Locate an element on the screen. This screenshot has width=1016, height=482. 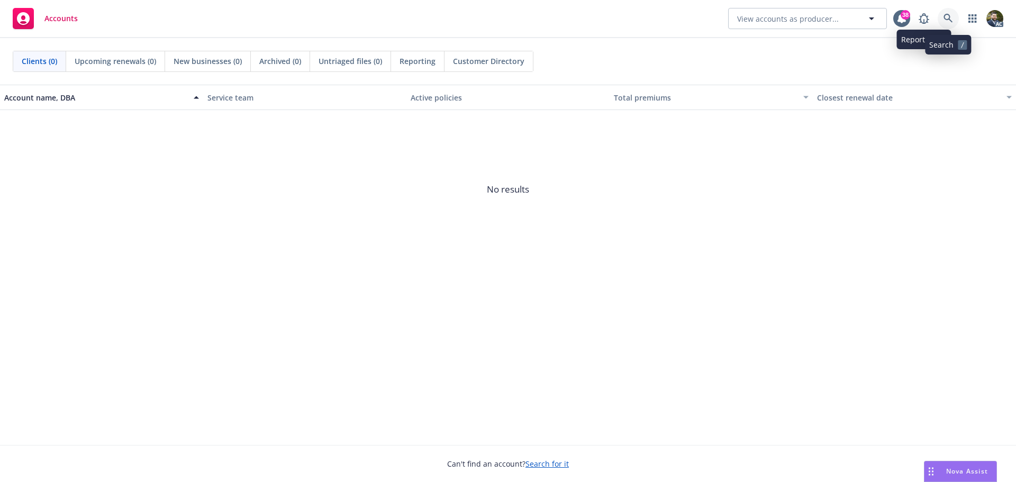
span: Clients (0) is located at coordinates (39, 61).